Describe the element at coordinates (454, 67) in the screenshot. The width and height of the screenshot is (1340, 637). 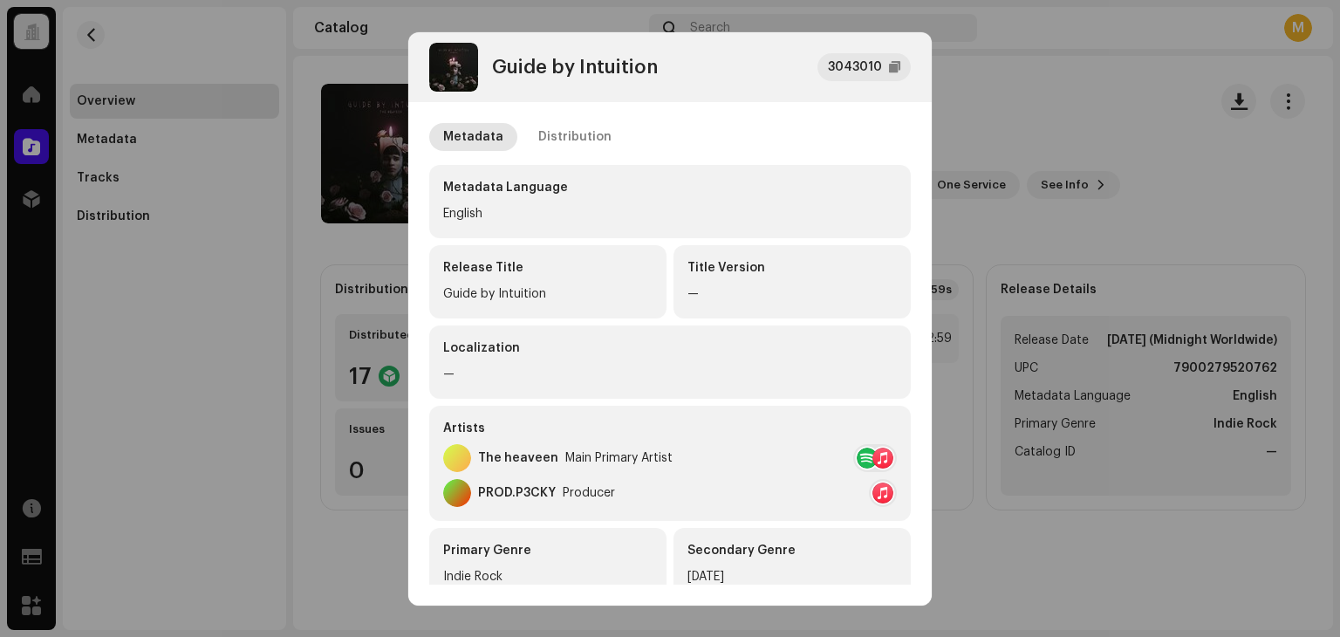
I see `img: 3695a77f-bce2-4760-a9de-827df7b4d057` at that location.